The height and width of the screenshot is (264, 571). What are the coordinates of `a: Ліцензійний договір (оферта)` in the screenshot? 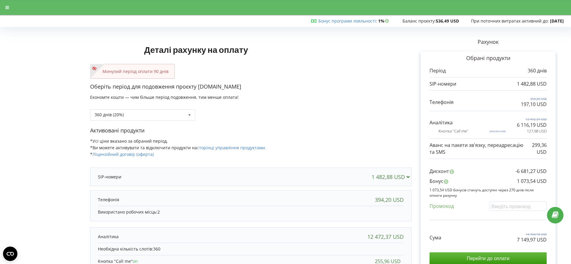 It's located at (123, 154).